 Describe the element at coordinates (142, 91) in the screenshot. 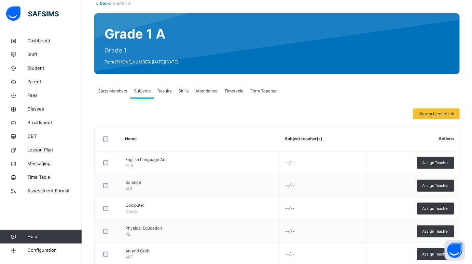

I see `span: Subjects` at that location.